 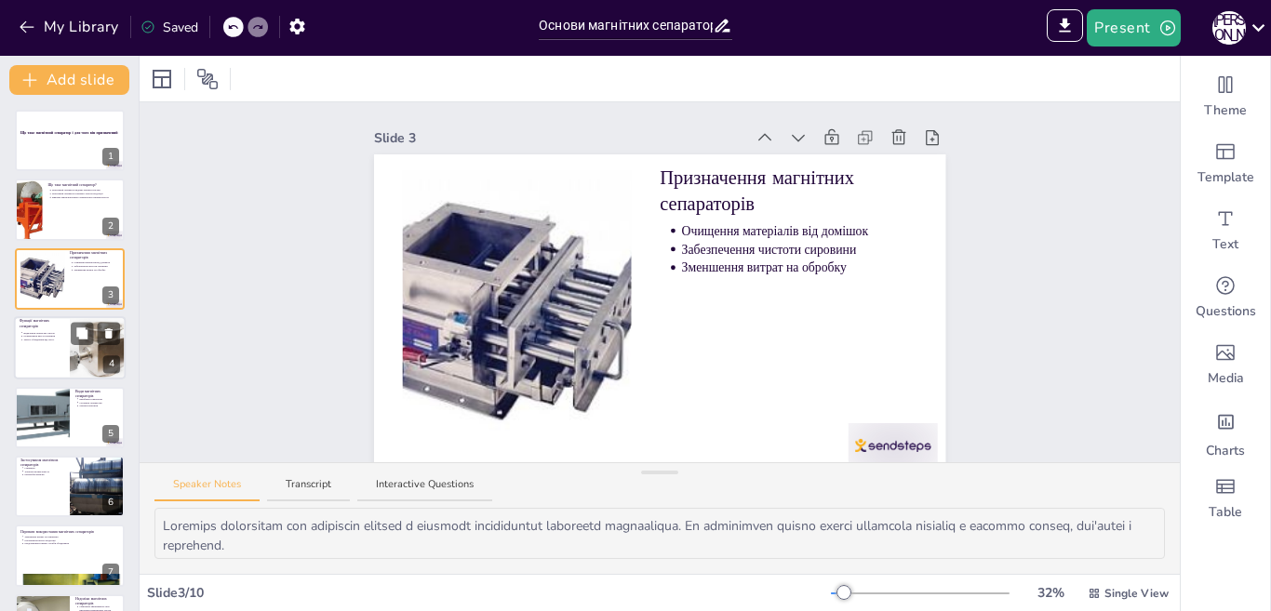 I want to click on p: Харчова промисловість, so click(x=44, y=472).